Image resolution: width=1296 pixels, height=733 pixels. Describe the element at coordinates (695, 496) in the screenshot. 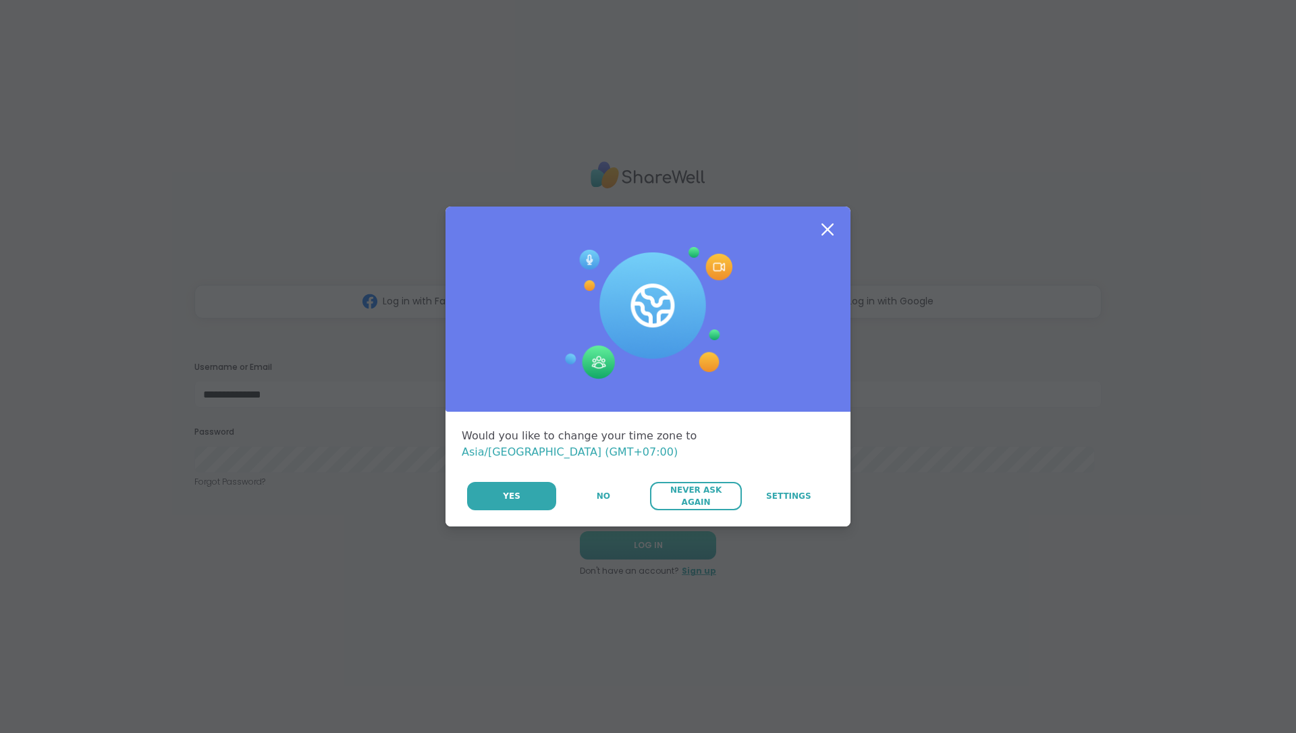

I see `button: Never Ask Again` at that location.